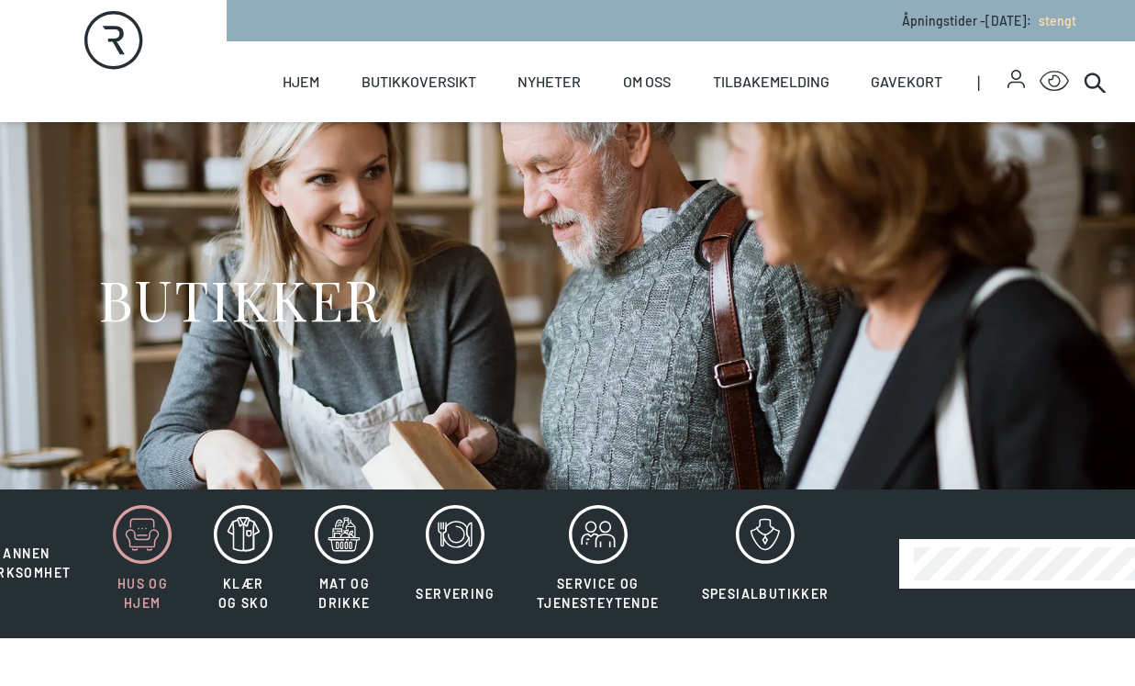  What do you see at coordinates (766, 564) in the screenshot?
I see `button: Spesialbutikker` at bounding box center [766, 564].